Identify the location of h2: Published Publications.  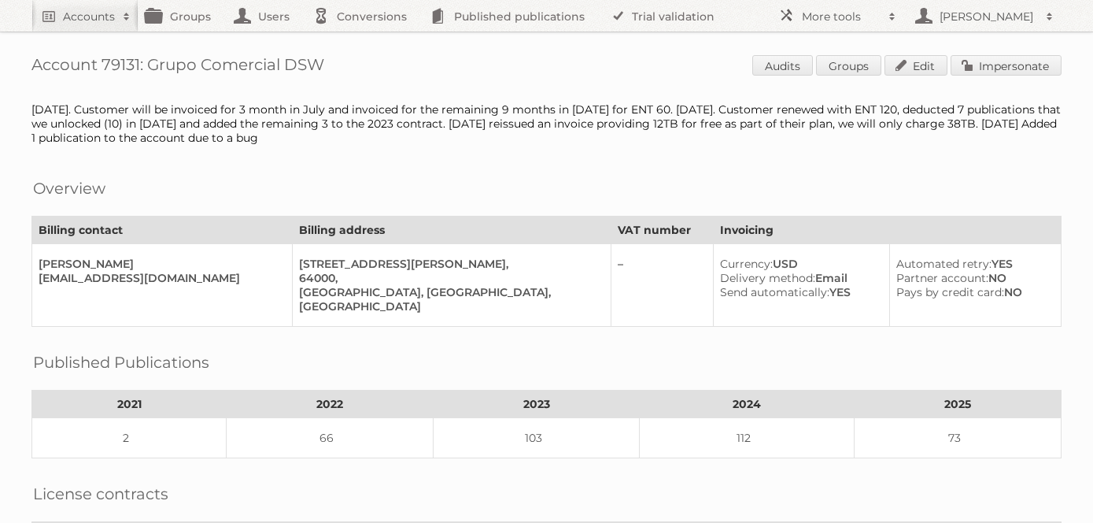
(121, 362).